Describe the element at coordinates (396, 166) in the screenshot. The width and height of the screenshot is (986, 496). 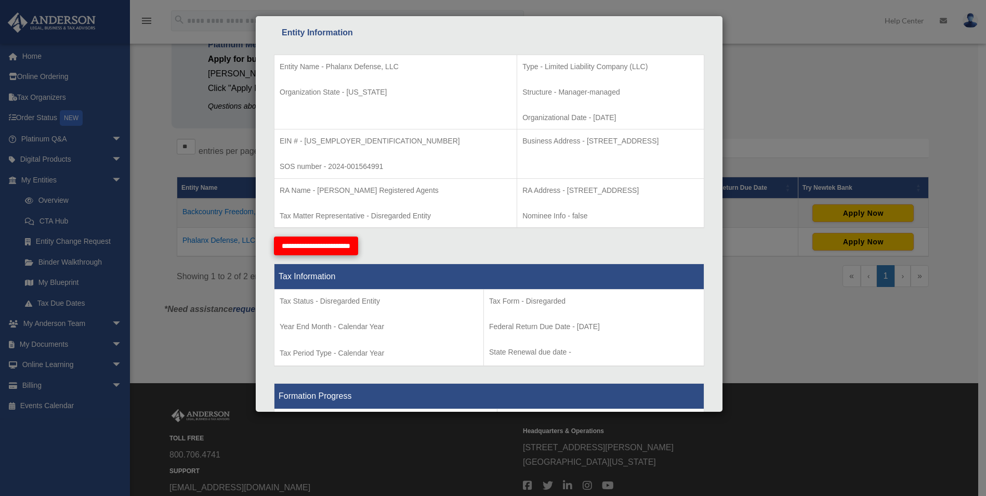
I see `p: SOS number - 2024-001564991` at that location.